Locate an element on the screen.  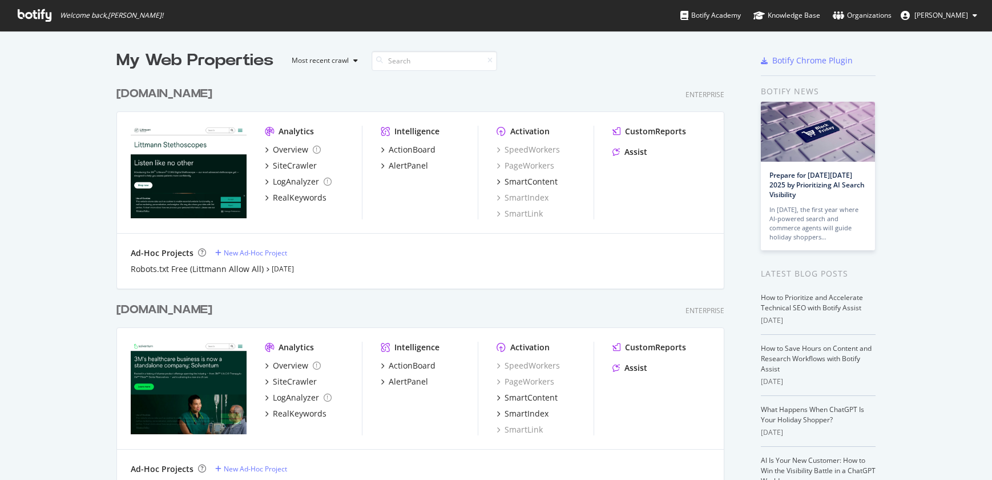
div: Latest Blog Posts is located at coordinates (818, 273).